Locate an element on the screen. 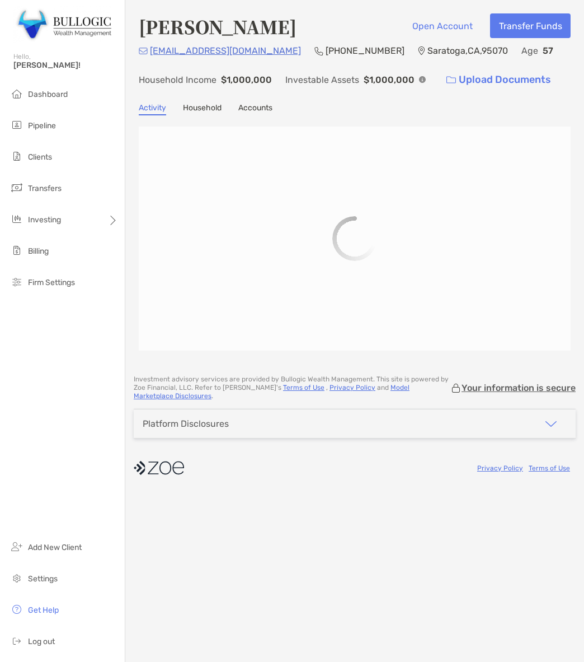  p: Age is located at coordinates (530, 50).